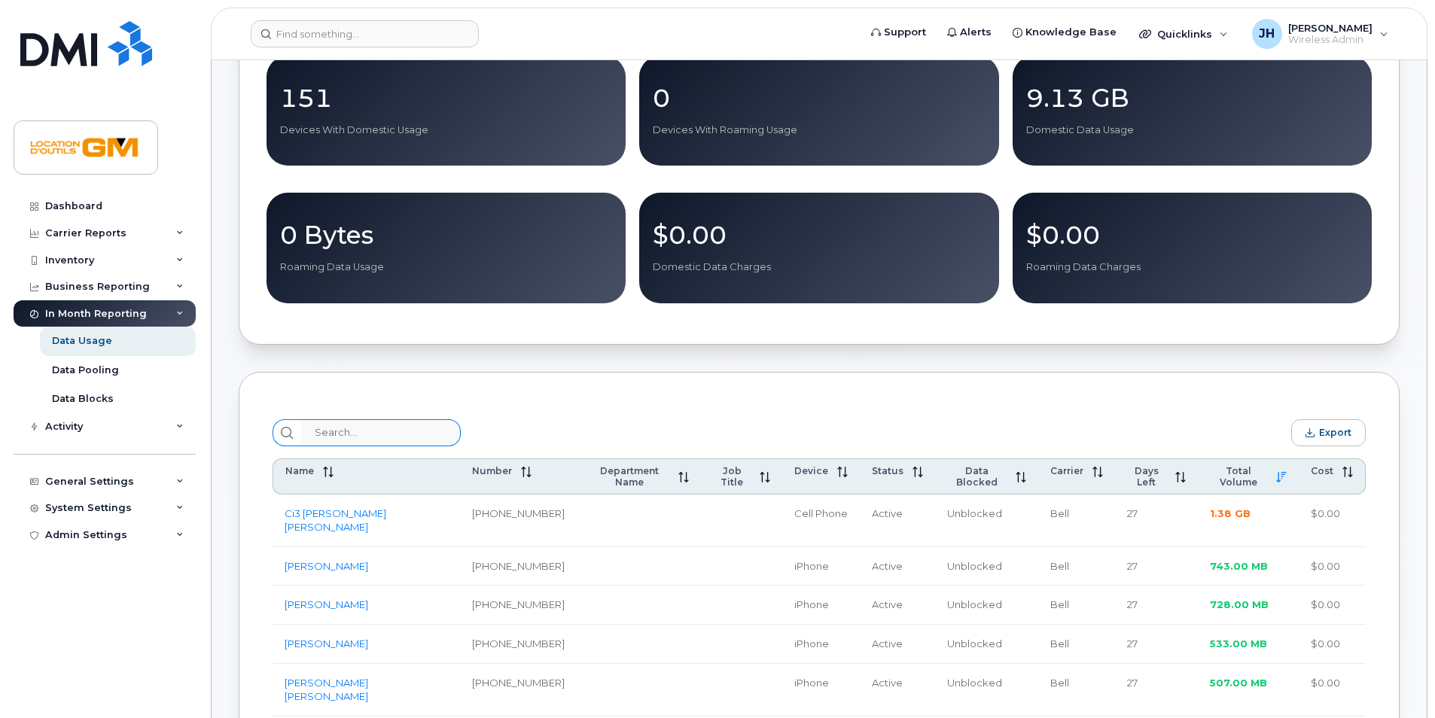 The image size is (1435, 718). Describe the element at coordinates (1192, 98) in the screenshot. I see `p: 9.13 GB` at that location.